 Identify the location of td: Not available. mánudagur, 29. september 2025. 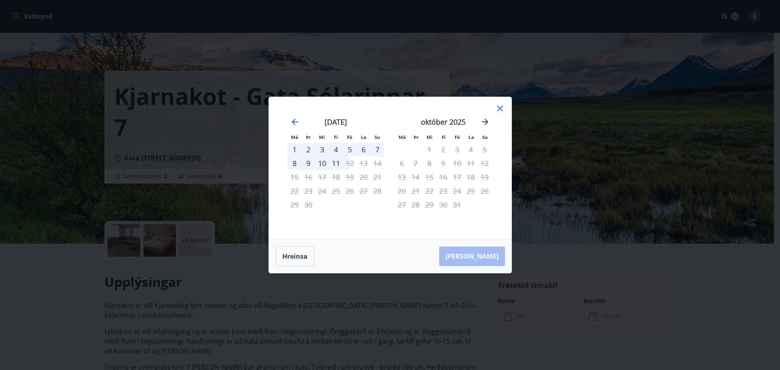
(295, 205).